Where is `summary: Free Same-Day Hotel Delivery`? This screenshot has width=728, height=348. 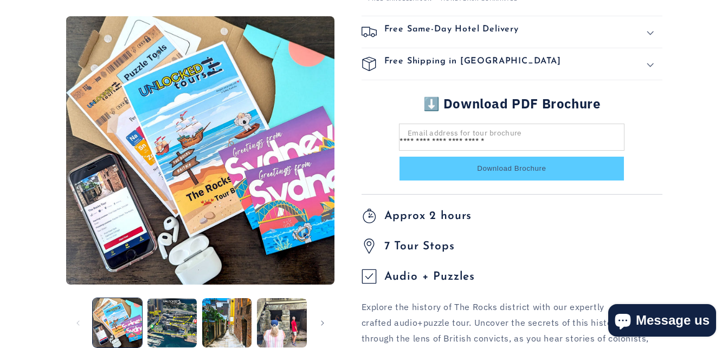 summary: Free Same-Day Hotel Delivery is located at coordinates (511, 32).